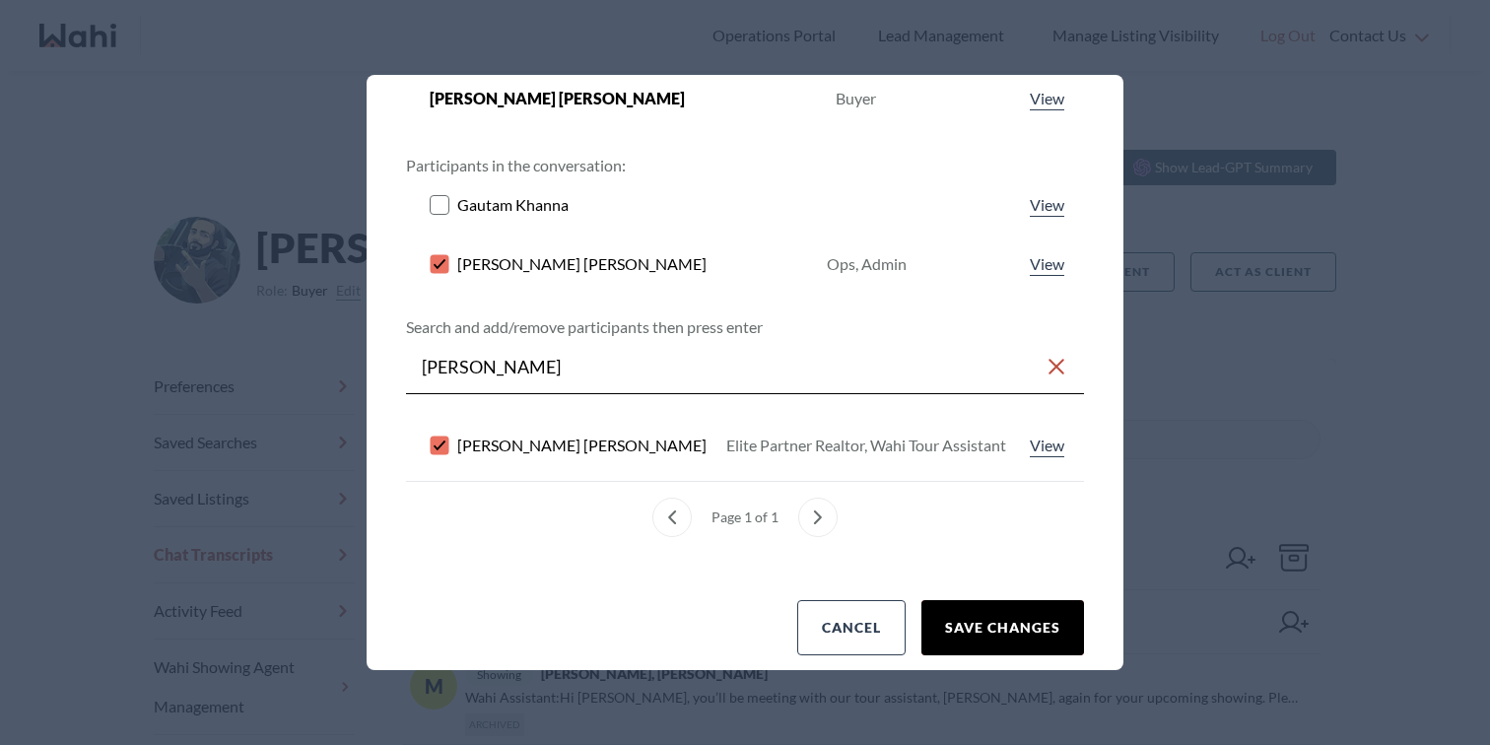  I want to click on p: Search and add/remove participants then press enter, so click(745, 327).